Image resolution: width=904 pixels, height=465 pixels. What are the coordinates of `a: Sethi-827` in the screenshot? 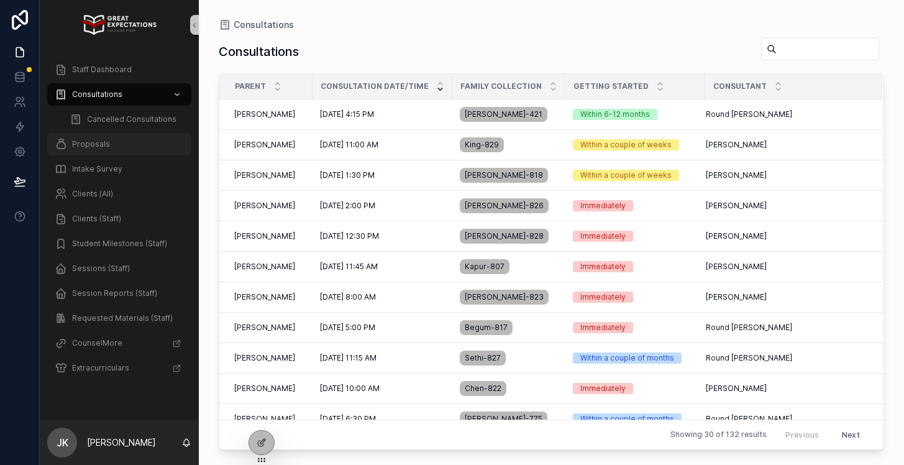 It's located at (509, 358).